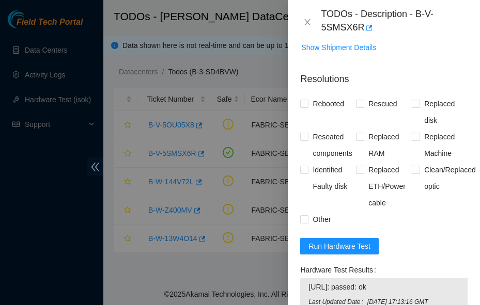  What do you see at coordinates (339, 48) in the screenshot?
I see `span: Show Shipment Details` at bounding box center [339, 48].